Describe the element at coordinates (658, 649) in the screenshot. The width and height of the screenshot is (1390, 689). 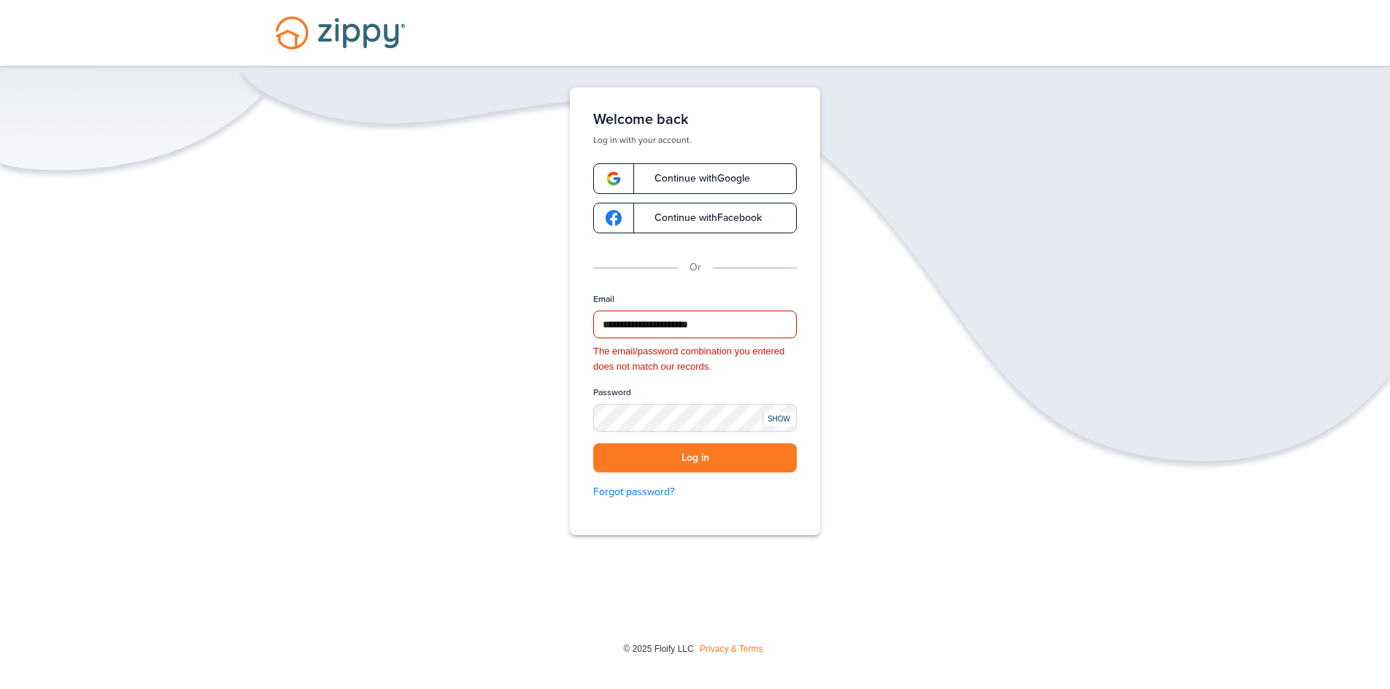
I see `span: © 2025 Floify LLC` at that location.